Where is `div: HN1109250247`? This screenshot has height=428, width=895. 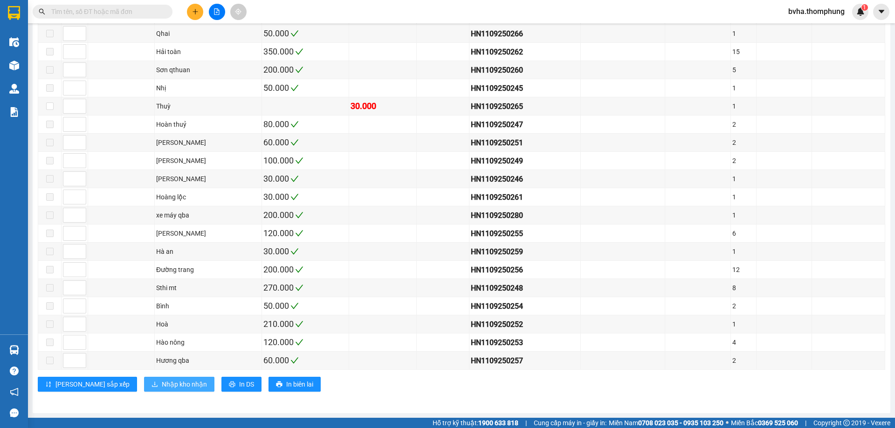 div: HN1109250247 is located at coordinates (525, 124).